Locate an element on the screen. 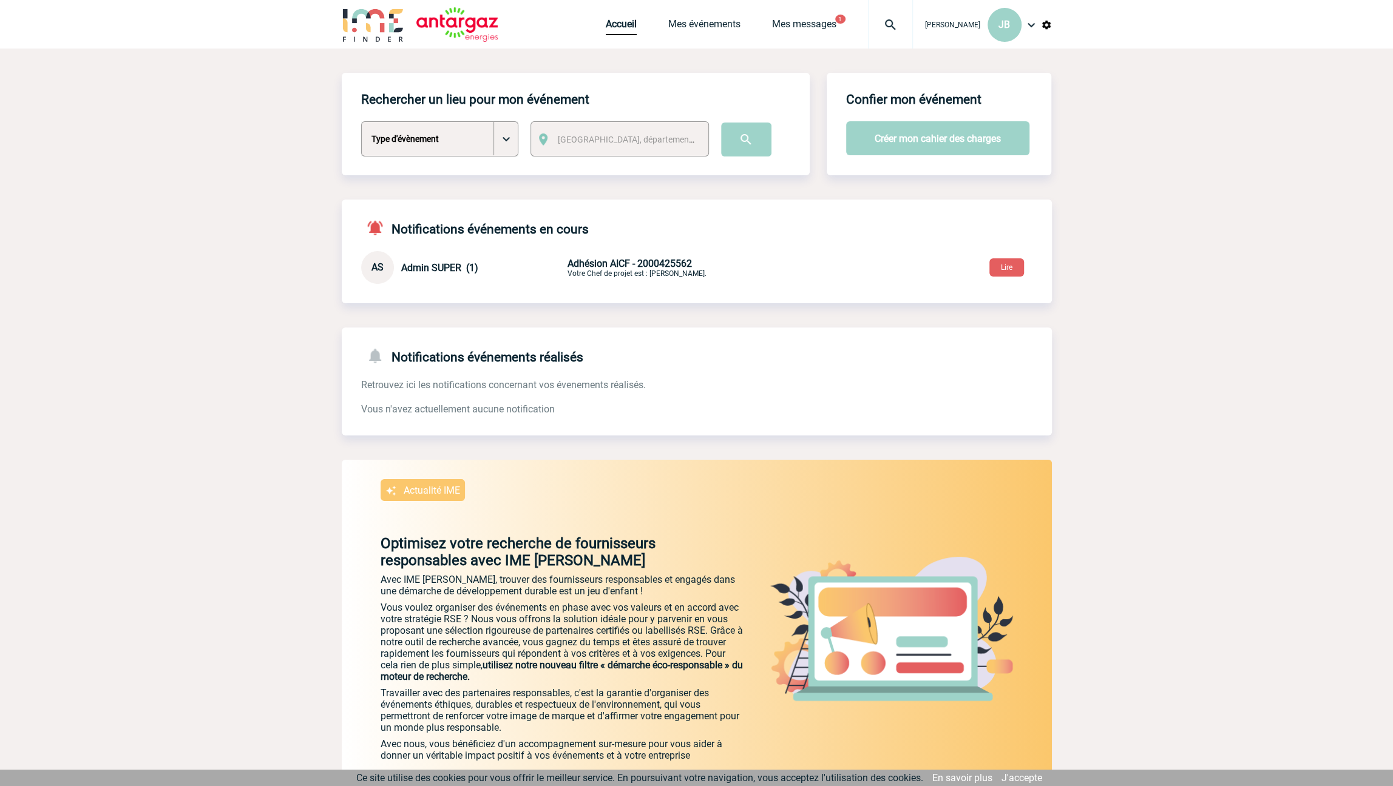  button: Lire is located at coordinates (1006, 268).